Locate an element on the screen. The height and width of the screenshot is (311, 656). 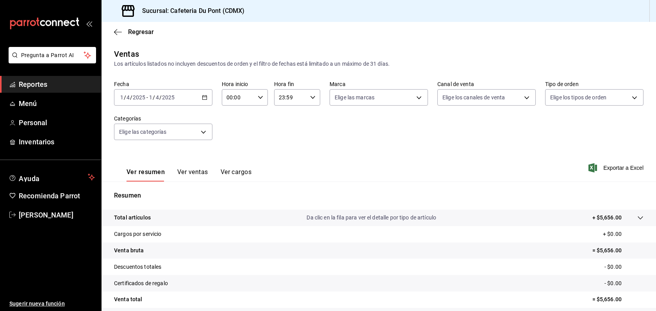
span: Elige las categorías is located at coordinates (143, 132).